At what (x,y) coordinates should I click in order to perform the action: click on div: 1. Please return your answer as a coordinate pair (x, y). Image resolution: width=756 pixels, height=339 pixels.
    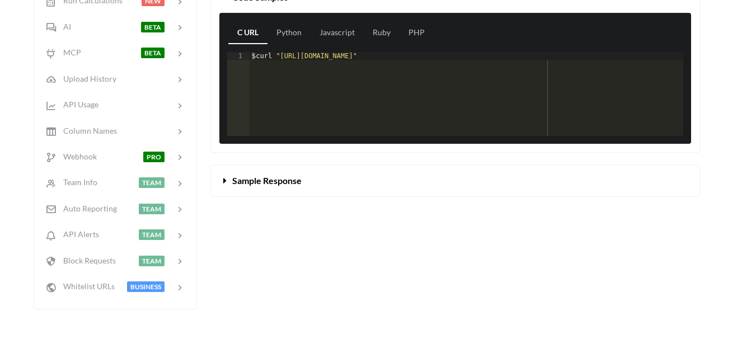
    Looking at the image, I should click on (238, 56).